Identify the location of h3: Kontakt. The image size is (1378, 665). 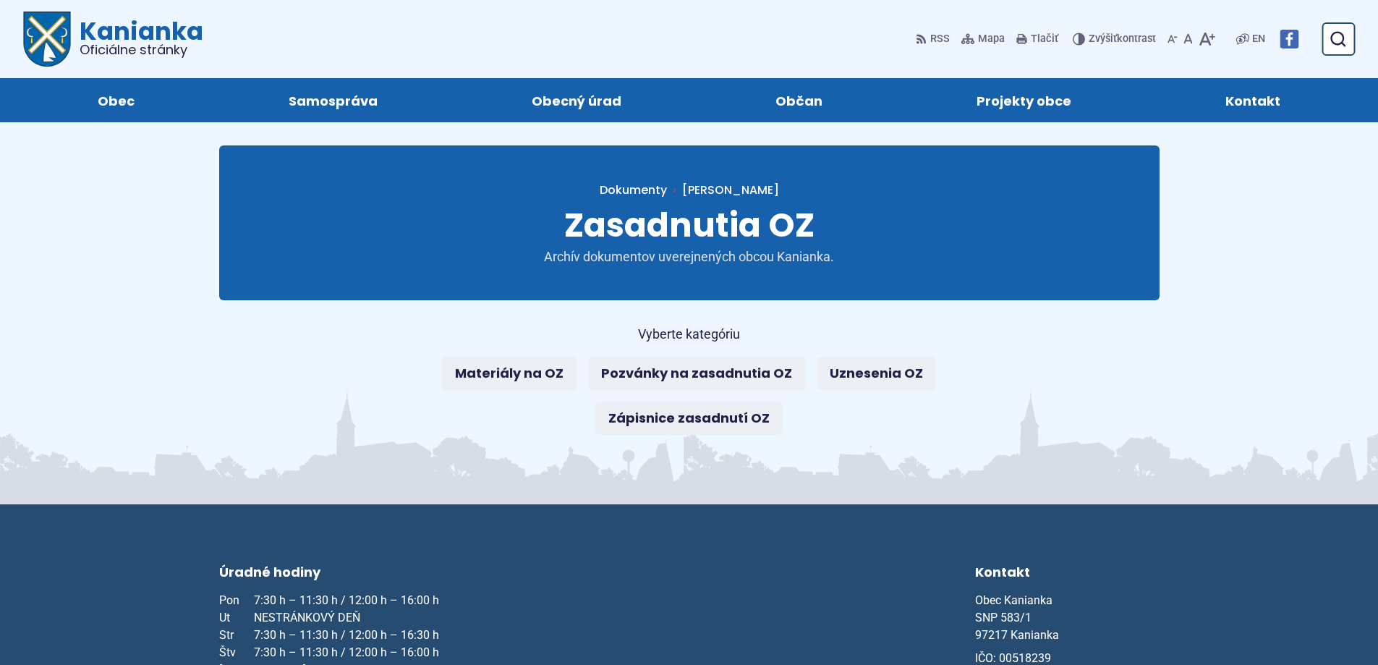
(1067, 574).